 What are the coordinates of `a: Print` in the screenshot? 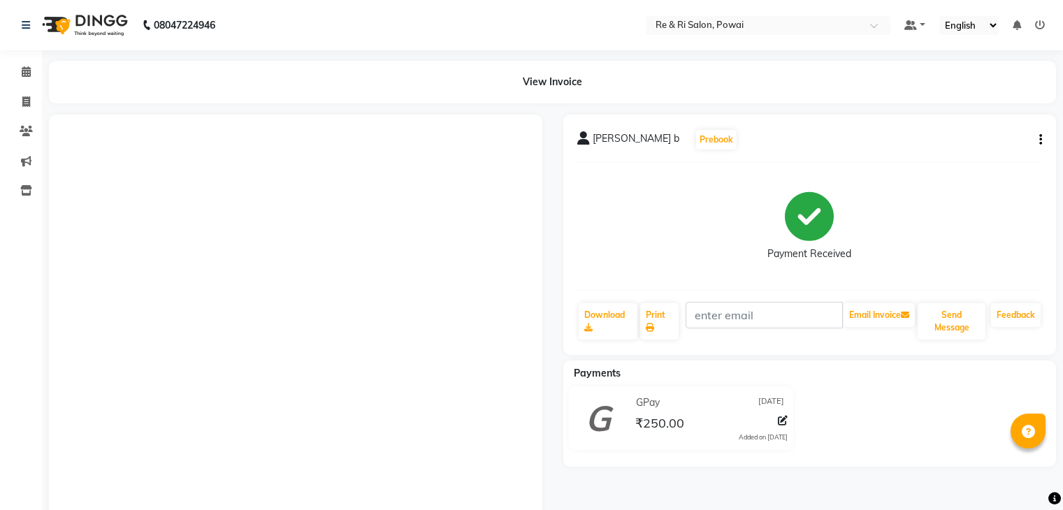 It's located at (659, 321).